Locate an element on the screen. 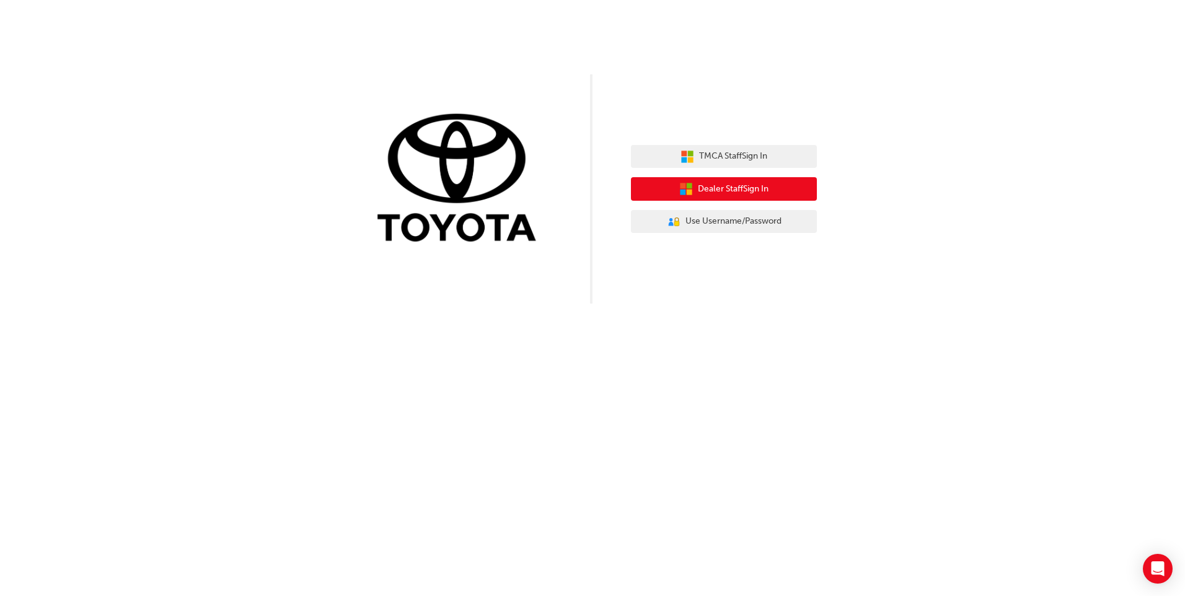  span: Dealer Staff Sign In is located at coordinates (733, 189).